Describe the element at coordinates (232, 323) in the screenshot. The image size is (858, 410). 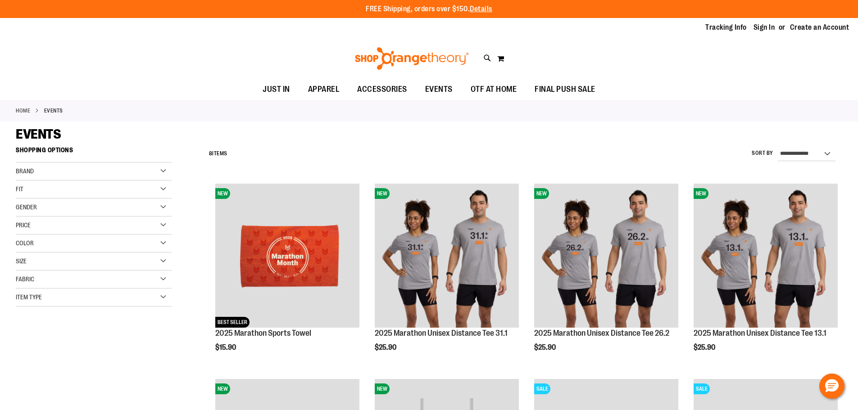
I see `span: BEST SELLER` at that location.